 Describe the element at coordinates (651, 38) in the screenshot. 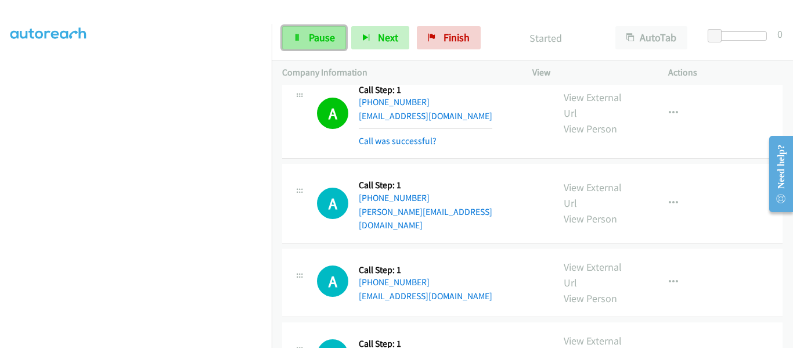

I see `button: AutoTab` at that location.